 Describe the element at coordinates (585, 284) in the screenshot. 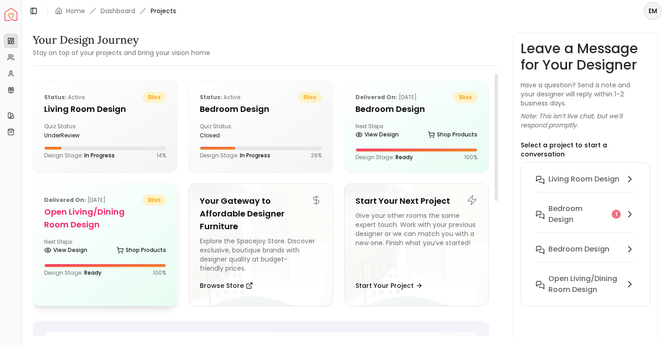

I see `button: Open Living/Dining Room Design` at that location.